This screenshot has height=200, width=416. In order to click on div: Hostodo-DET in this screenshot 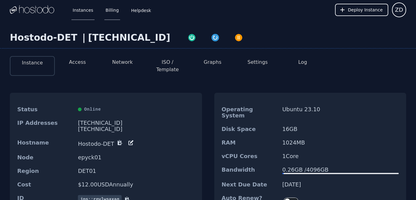, I will do `click(45, 38)`.